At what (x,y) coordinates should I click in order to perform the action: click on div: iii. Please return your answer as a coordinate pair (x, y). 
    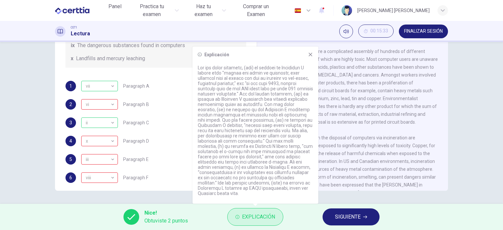
    Looking at the image, I should click on (98, 159).